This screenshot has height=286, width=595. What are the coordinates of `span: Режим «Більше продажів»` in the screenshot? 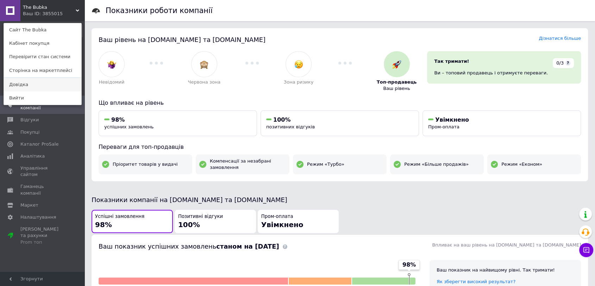 It's located at (436, 164).